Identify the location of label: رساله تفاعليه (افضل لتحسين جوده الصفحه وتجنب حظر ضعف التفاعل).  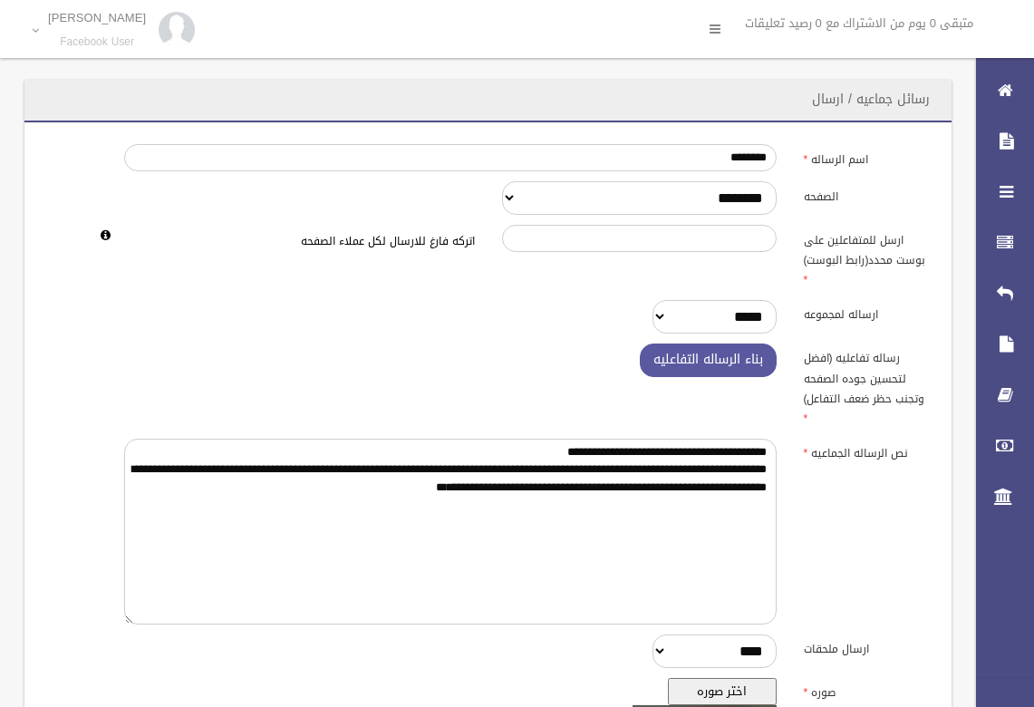
(865, 386).